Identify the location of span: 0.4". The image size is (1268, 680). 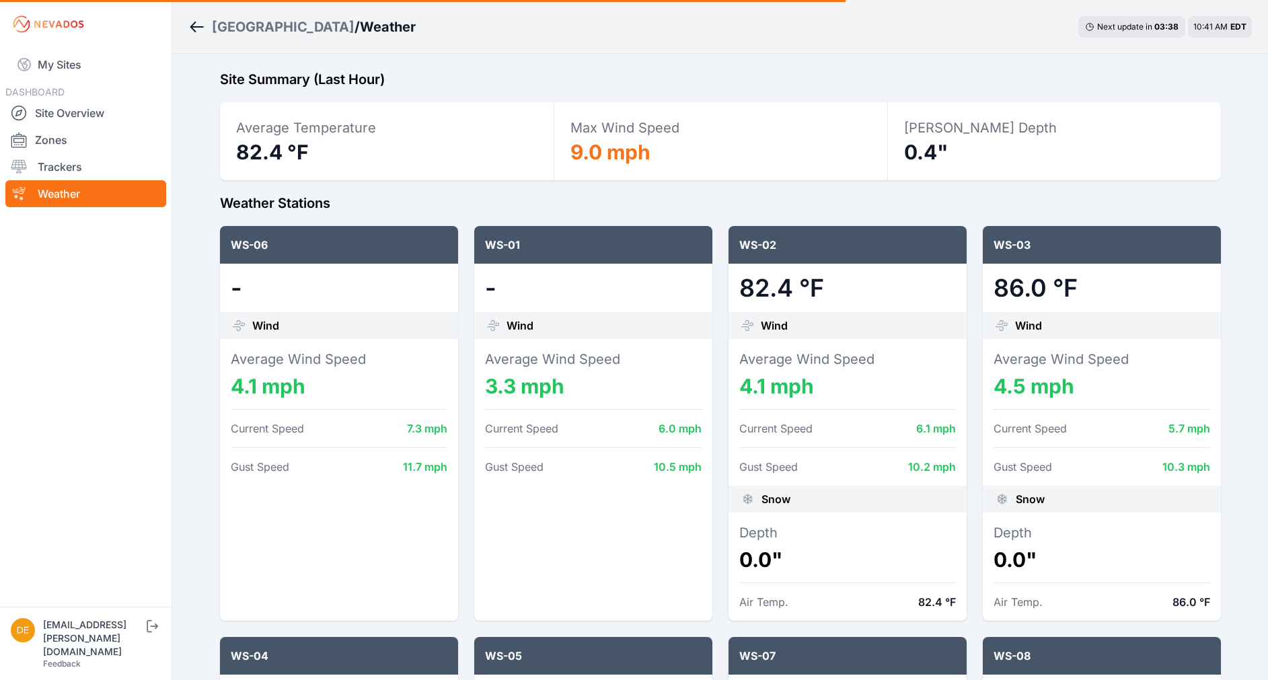
(926, 152).